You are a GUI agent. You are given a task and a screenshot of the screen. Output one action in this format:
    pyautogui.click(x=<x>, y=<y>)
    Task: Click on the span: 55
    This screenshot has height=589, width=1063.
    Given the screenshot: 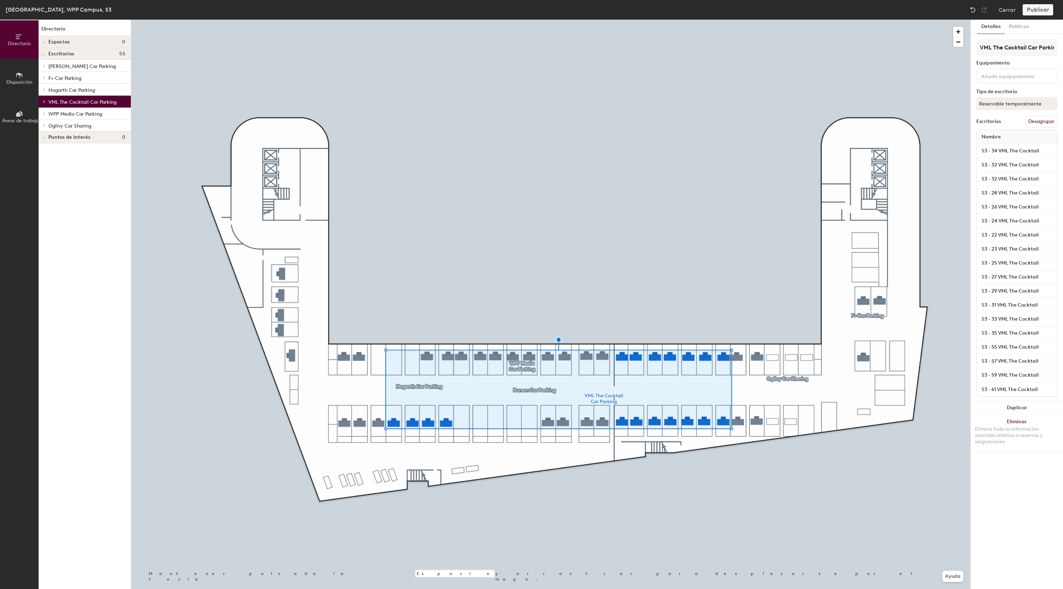 What is the action you would take?
    pyautogui.click(x=122, y=54)
    